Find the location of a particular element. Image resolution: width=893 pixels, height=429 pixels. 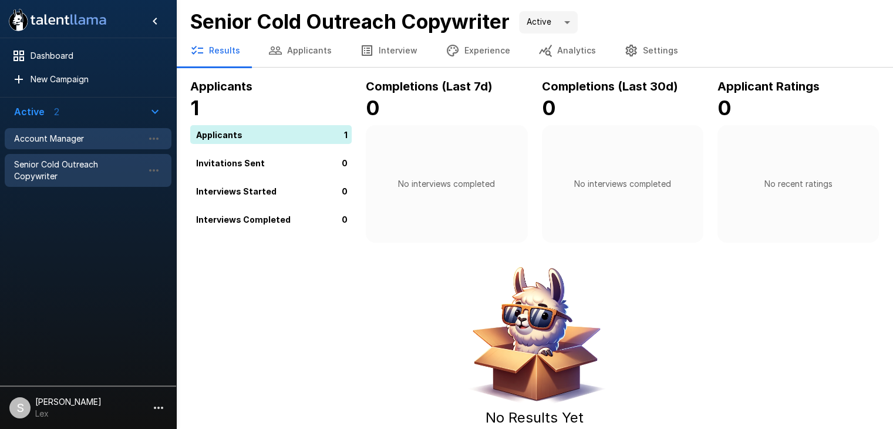

b: Applicant Ratings is located at coordinates (769, 86).